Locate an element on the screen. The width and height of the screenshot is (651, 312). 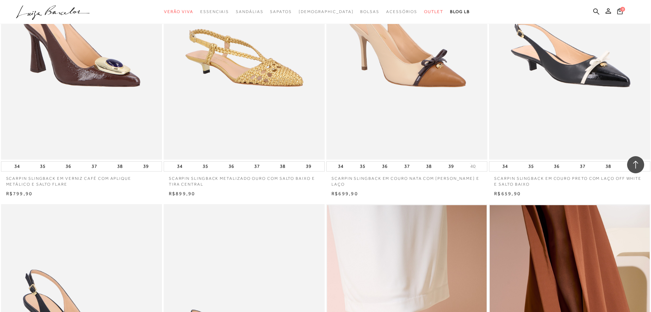
span: Sandálias is located at coordinates (250, 12).